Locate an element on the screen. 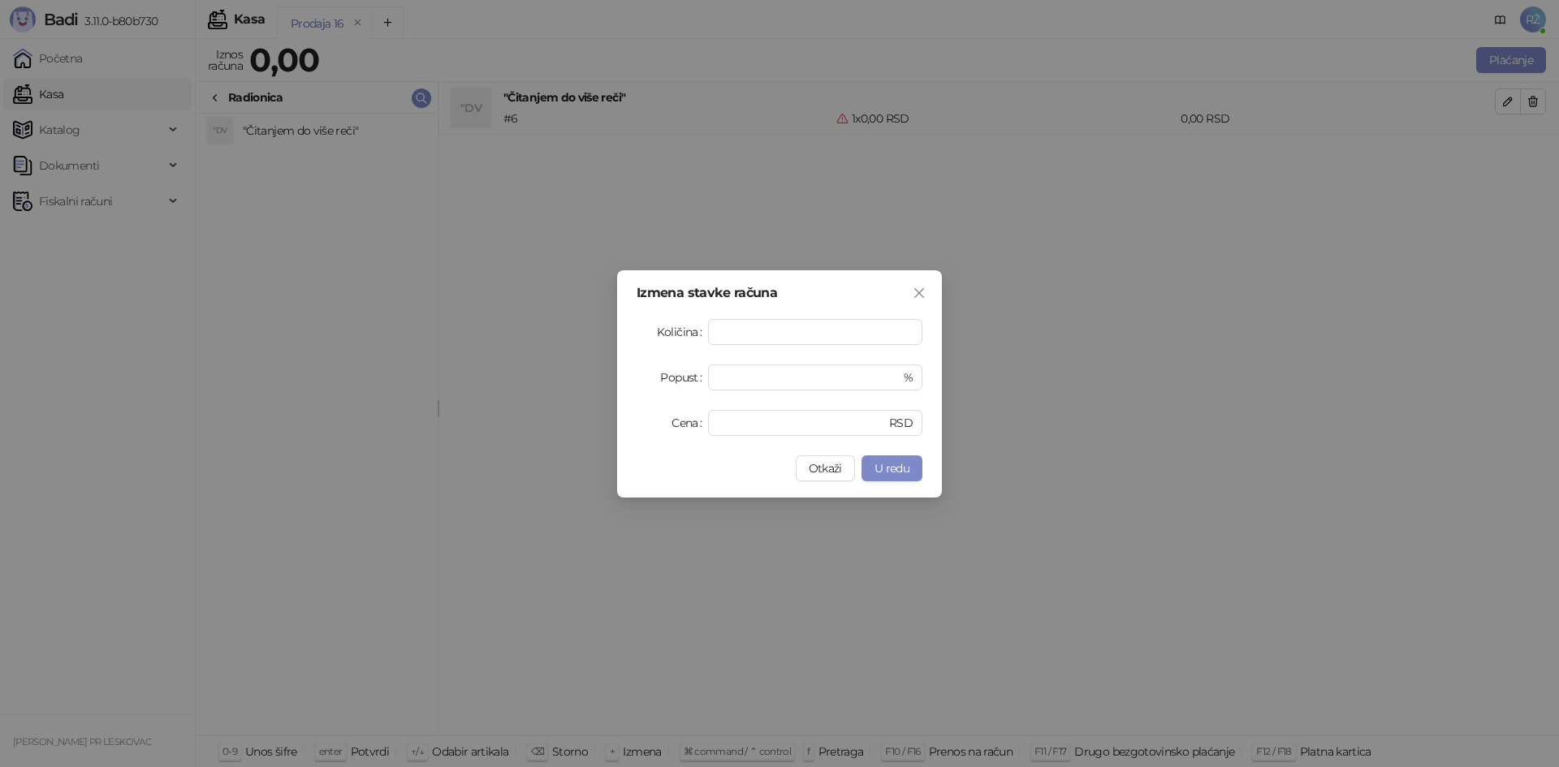 This screenshot has width=1559, height=767. label: Količina is located at coordinates (682, 332).